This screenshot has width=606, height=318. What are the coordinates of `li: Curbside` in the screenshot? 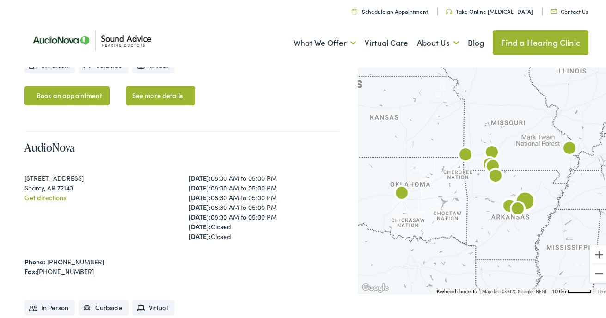 It's located at (104, 306).